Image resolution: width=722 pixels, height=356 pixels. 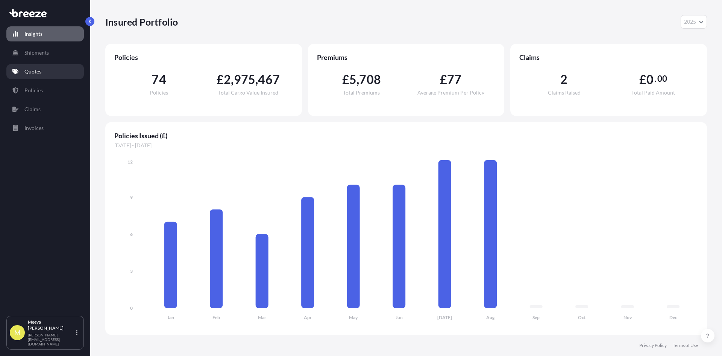 What do you see at coordinates (131, 234) in the screenshot?
I see `tspan: 6` at bounding box center [131, 234].